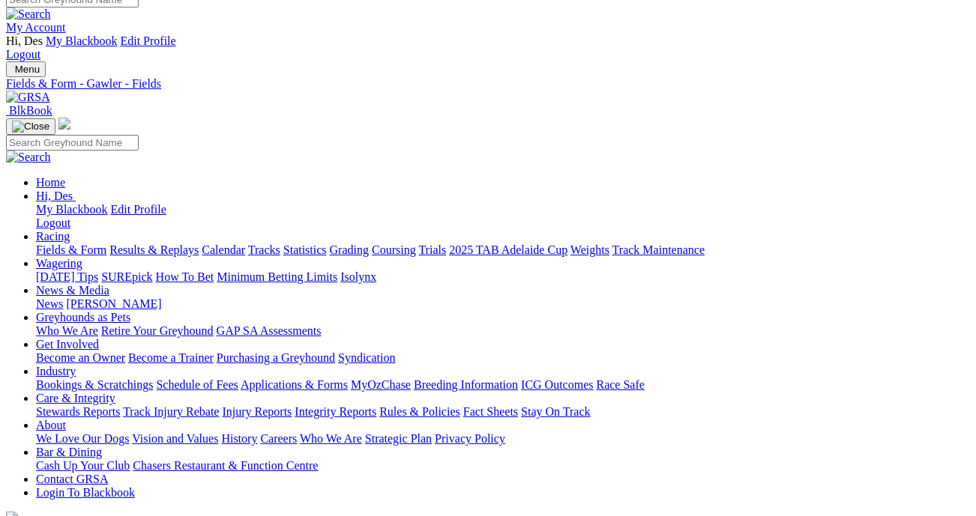 The image size is (976, 516). I want to click on a: Rules & Policies, so click(420, 411).